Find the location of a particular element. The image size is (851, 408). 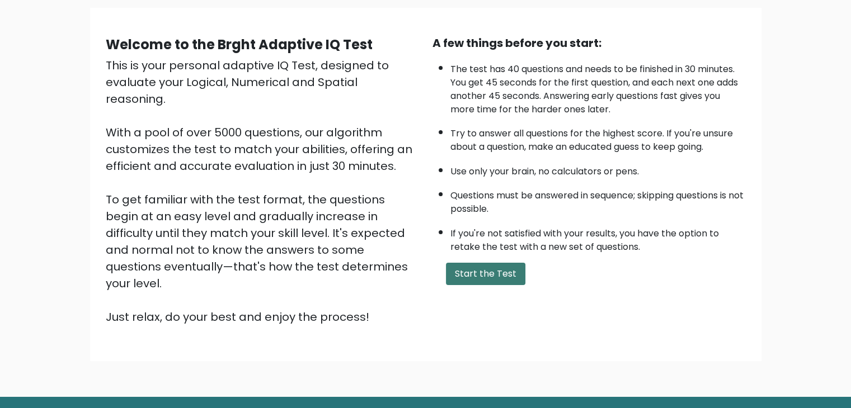

b: Welcome to the Brght Adaptive IQ Test is located at coordinates (239, 44).